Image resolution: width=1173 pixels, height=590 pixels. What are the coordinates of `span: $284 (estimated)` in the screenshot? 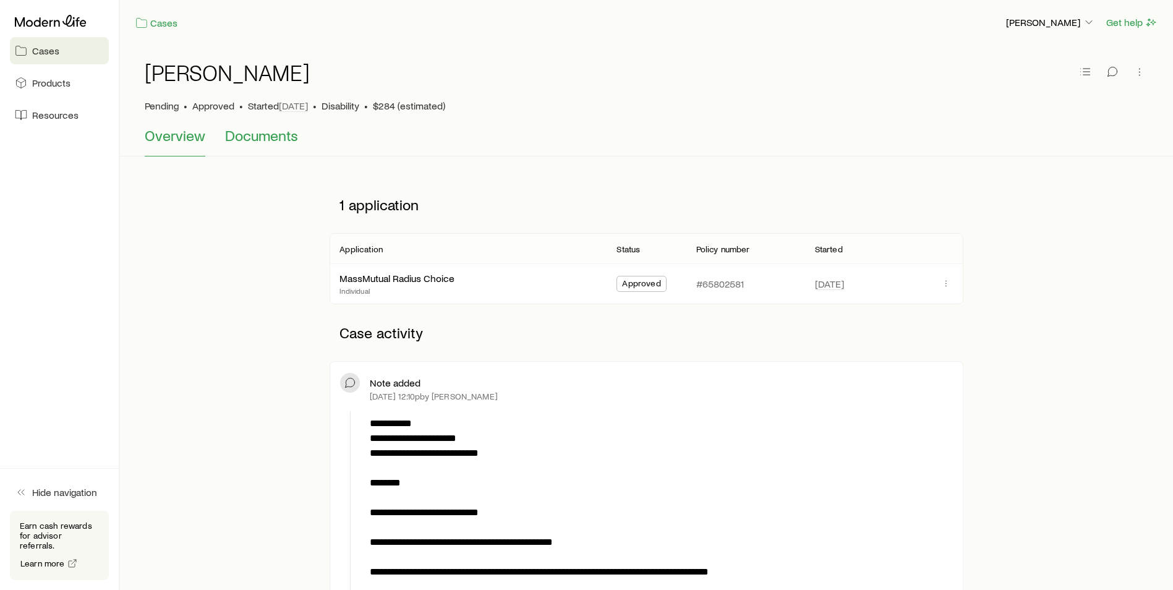 It's located at (409, 106).